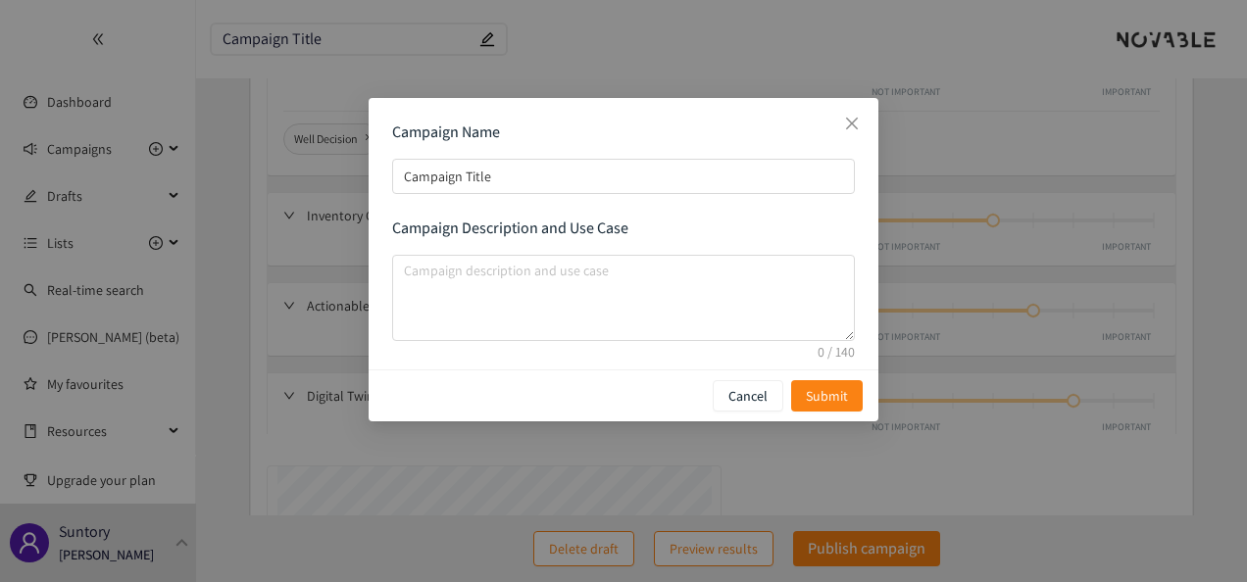 The image size is (1247, 582). I want to click on p: Campaign Name, so click(624, 132).